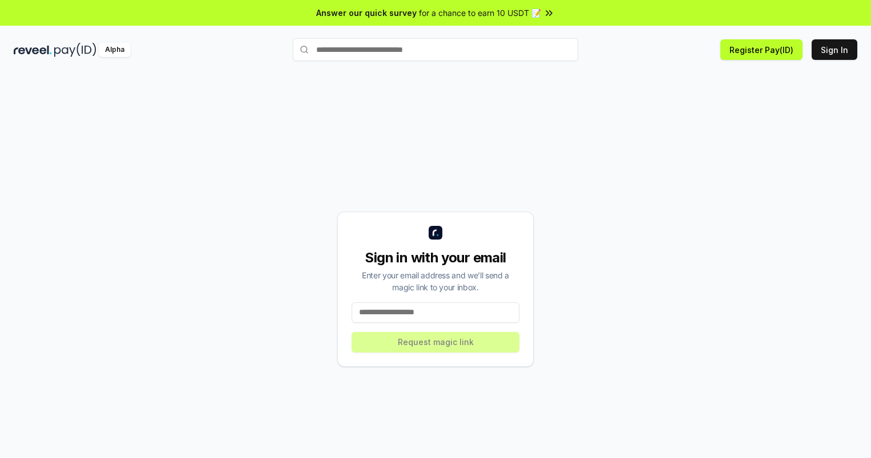  I want to click on img: reveel_dark, so click(33, 50).